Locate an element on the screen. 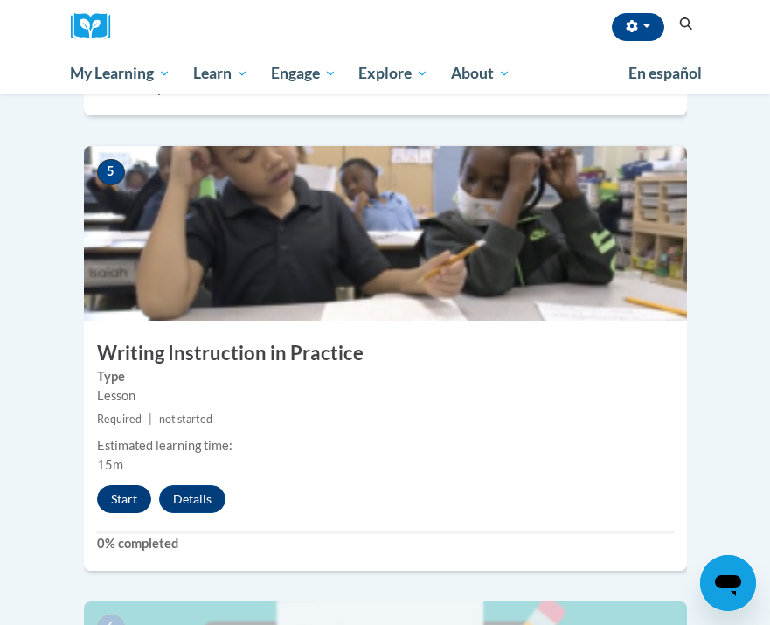 The width and height of the screenshot is (770, 625). span: Explore is located at coordinates (393, 73).